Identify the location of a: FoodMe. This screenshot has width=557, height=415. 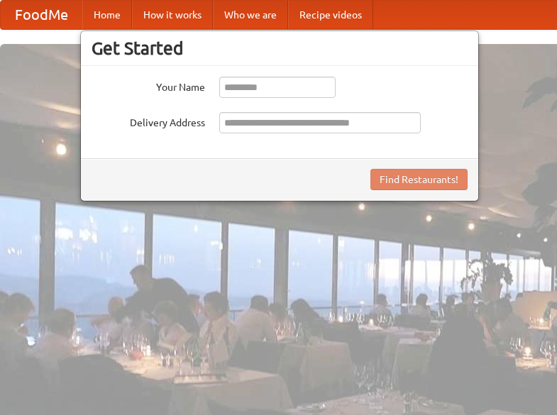
(41, 15).